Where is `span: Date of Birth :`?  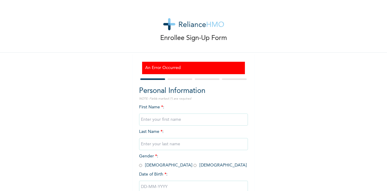
span: Date of Birth : is located at coordinates (153, 174).